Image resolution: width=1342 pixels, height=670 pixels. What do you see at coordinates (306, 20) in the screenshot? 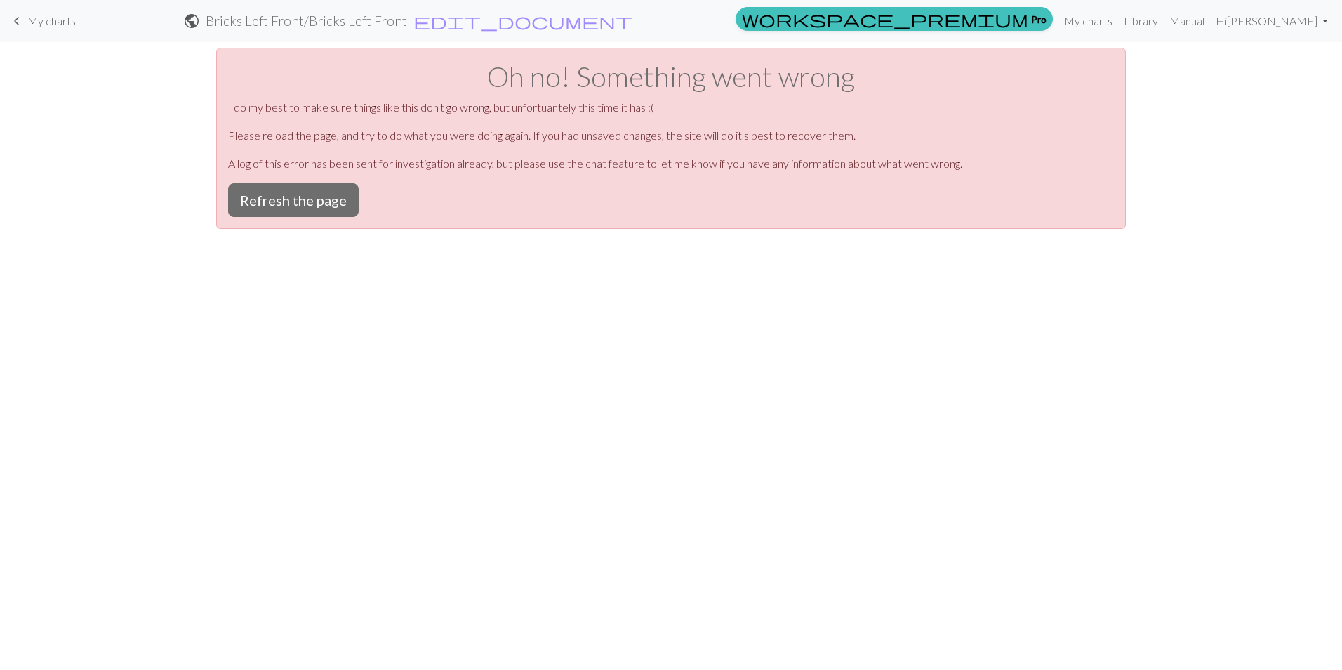
I see `h2: Bricks Left Front / Bricks Left Front` at bounding box center [306, 20].